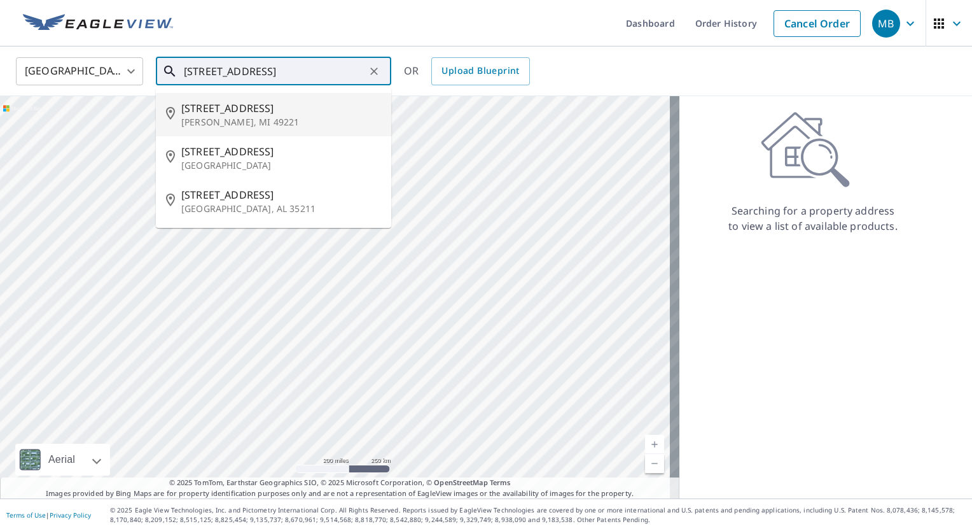 This screenshot has width=972, height=531. I want to click on p: © 2025 Eagle View Technologies, Inc. and Pictometry International Corp. All Rights Reserved. Repo..., so click(538, 515).